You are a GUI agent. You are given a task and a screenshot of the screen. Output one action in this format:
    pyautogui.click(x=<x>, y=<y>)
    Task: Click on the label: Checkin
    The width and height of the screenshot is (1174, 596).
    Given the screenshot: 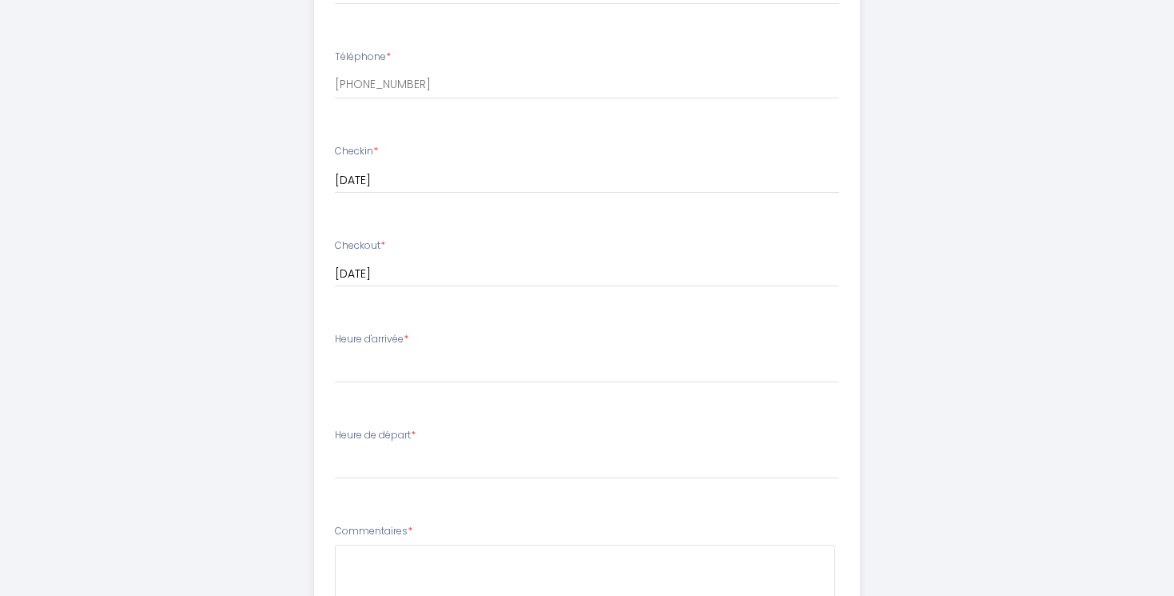 What is the action you would take?
    pyautogui.click(x=357, y=151)
    